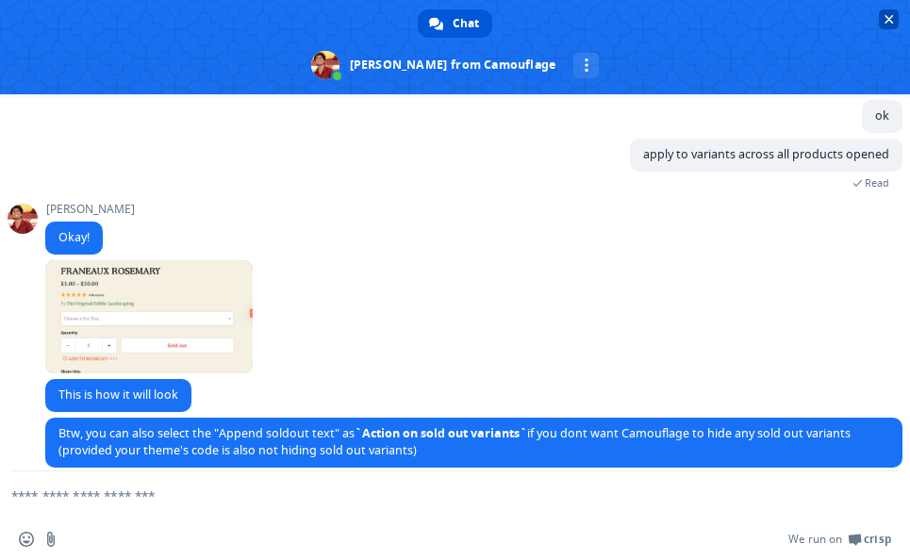 The width and height of the screenshot is (910, 560). Describe the element at coordinates (877, 539) in the screenshot. I see `span: Crisp` at that location.